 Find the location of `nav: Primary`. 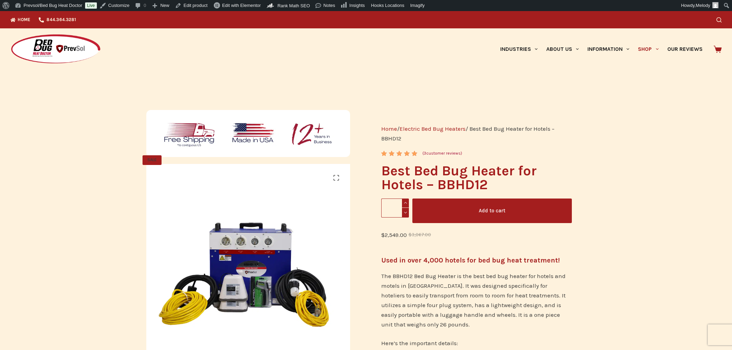

nav: Primary is located at coordinates (601, 49).